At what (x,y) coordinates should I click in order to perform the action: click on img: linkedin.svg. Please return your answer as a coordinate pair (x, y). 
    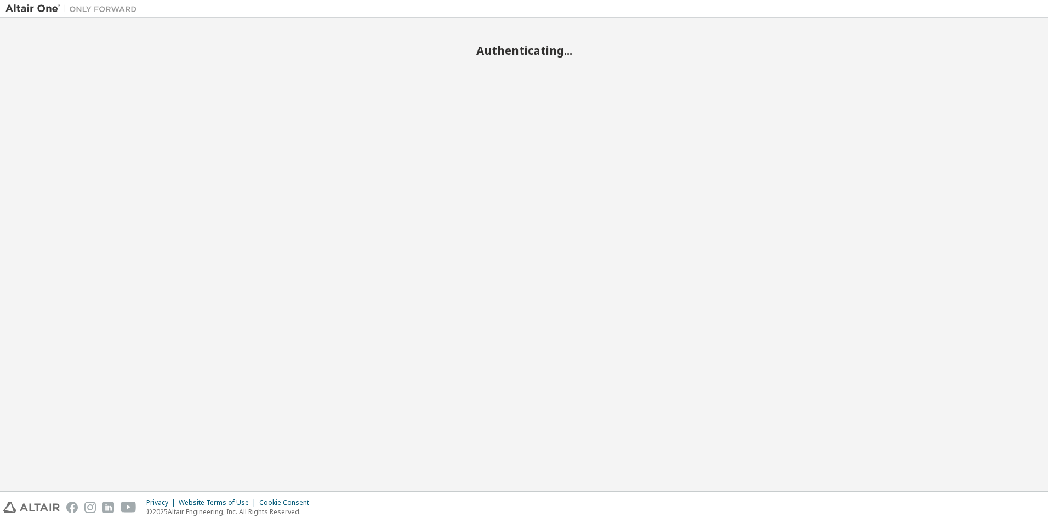
    Looking at the image, I should click on (108, 507).